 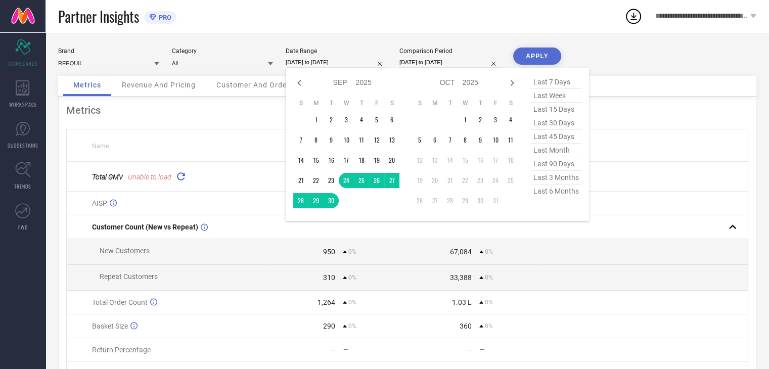 I want to click on div: Comparison Period, so click(x=450, y=51).